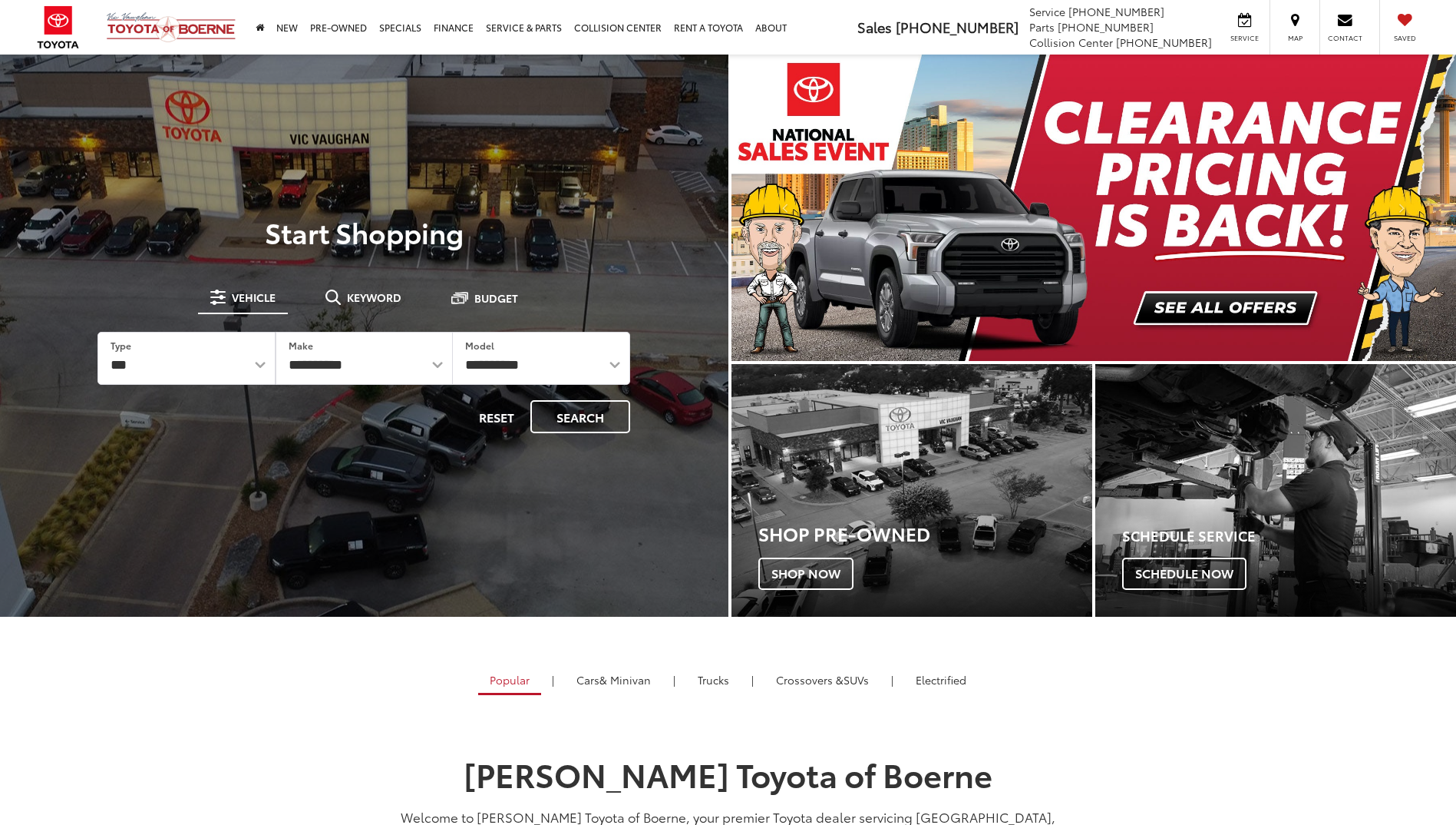 The width and height of the screenshot is (1456, 825). I want to click on span: Saved, so click(1405, 38).